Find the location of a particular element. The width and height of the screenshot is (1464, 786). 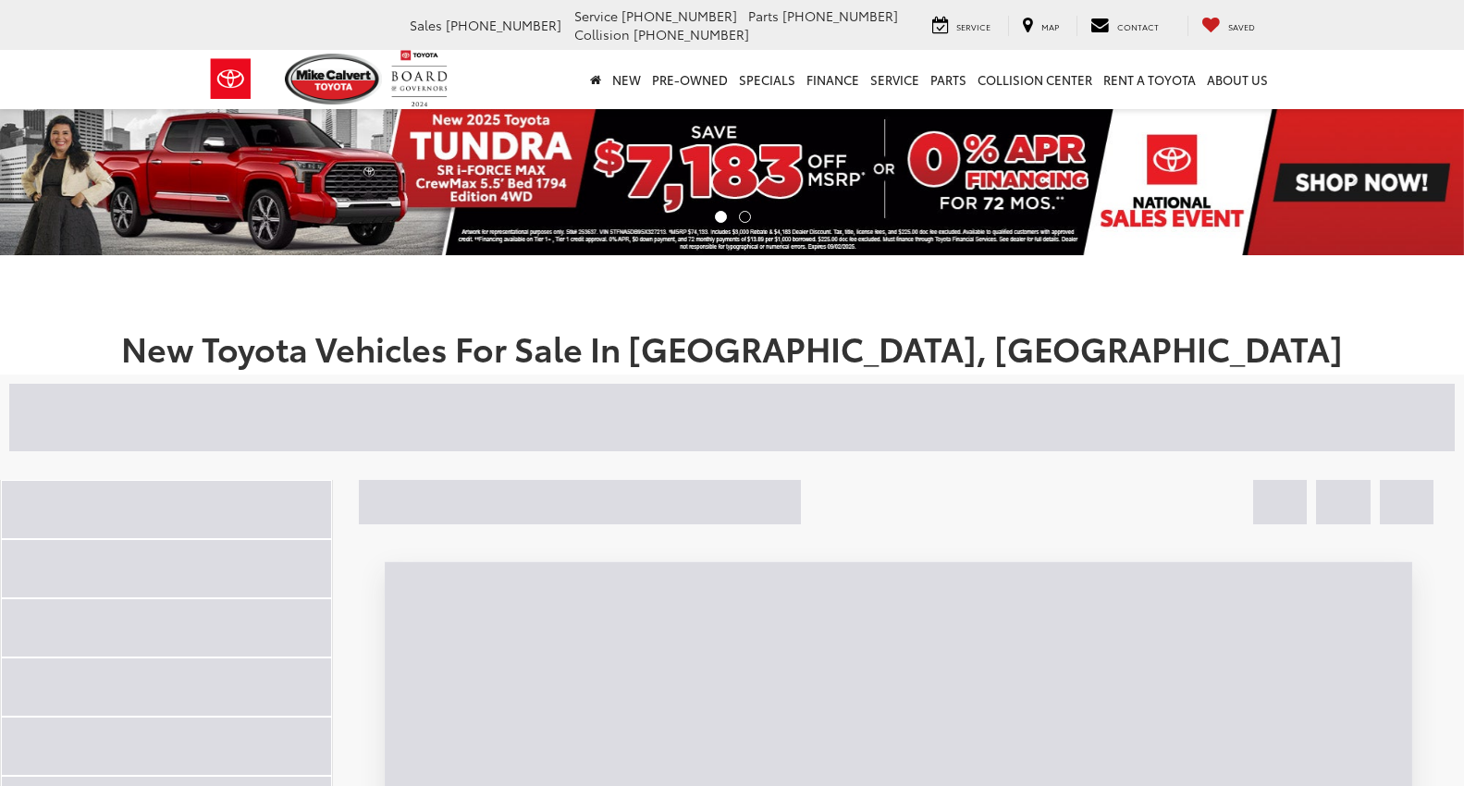

a: Pre-Owned is located at coordinates (690, 80).